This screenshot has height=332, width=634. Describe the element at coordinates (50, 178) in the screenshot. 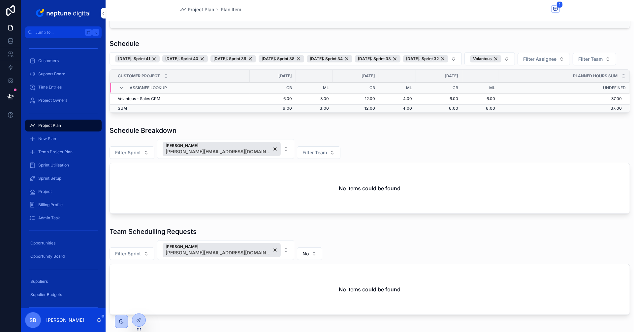

I see `span: Sprint Setup` at that location.